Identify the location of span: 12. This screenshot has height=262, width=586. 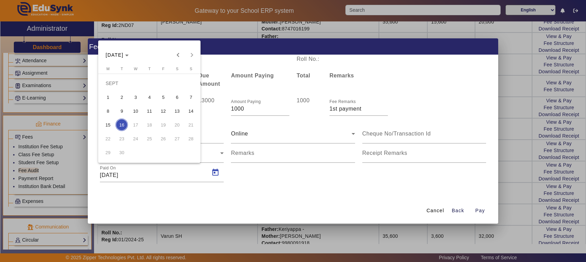
(163, 111).